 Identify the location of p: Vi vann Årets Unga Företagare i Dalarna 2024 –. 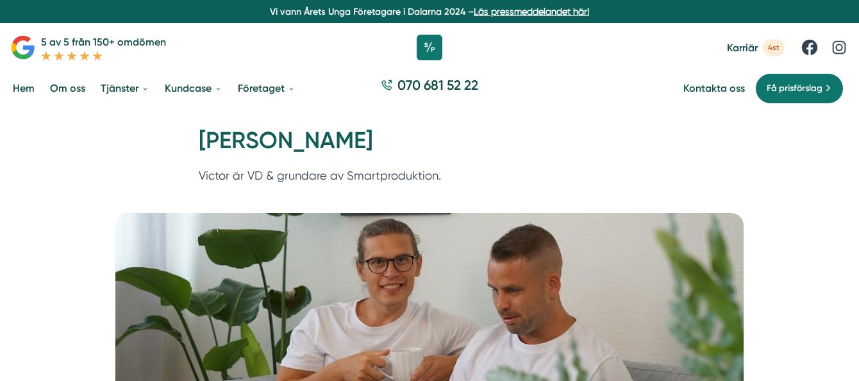
(429, 12).